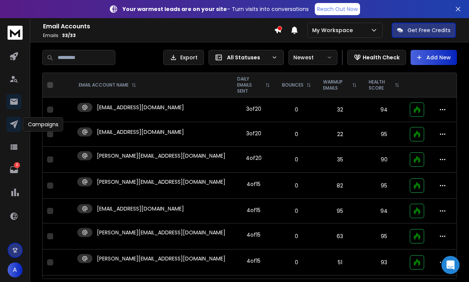 This screenshot has width=469, height=282. I want to click on td: 35, so click(340, 159).